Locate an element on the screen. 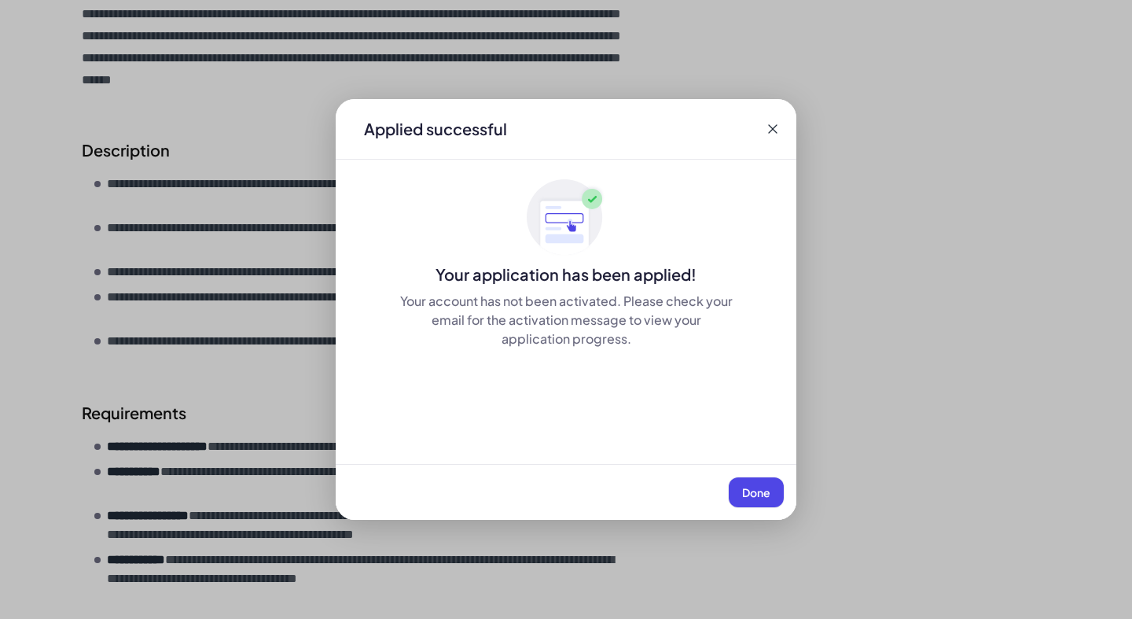 This screenshot has height=619, width=1132. div: Your account has not been activated. Please check your email for the activation message to view y... is located at coordinates (566, 320).